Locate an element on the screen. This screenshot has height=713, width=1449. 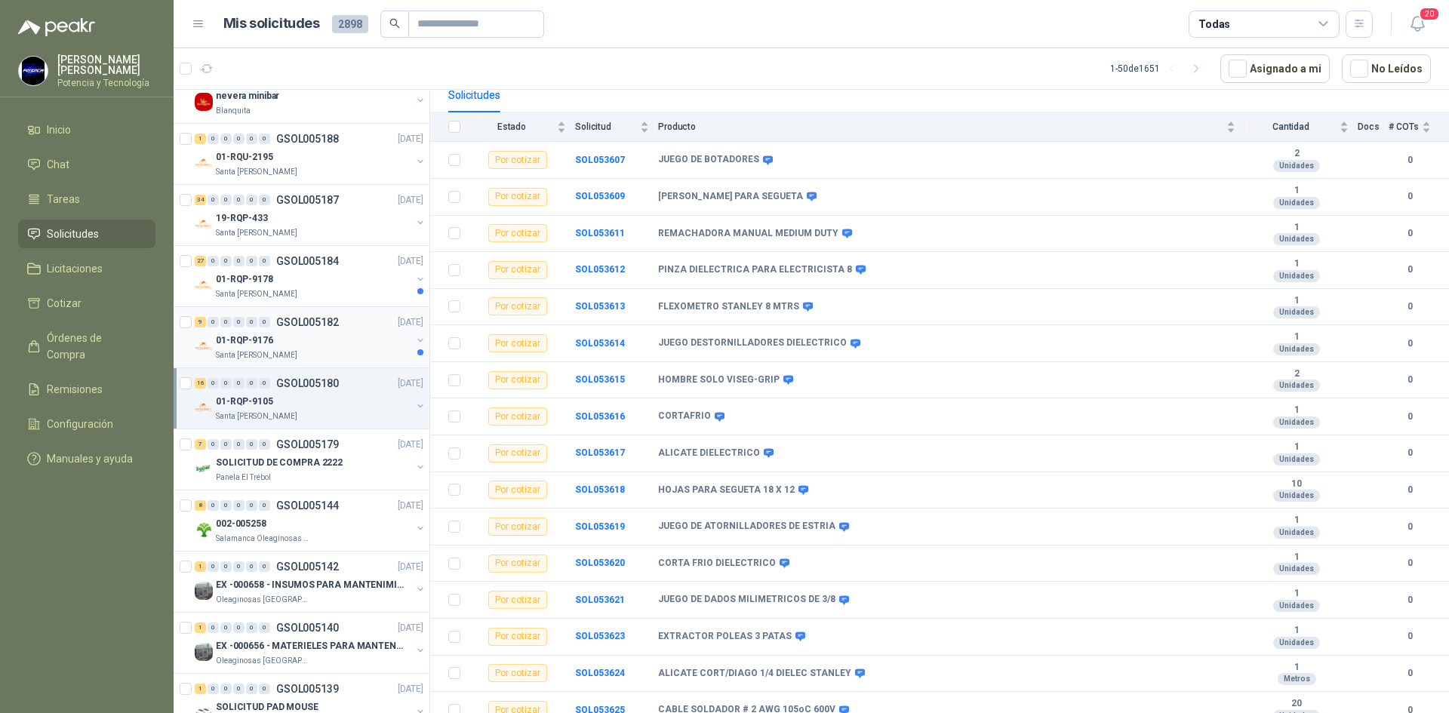
span: Remisiones is located at coordinates (75, 389).